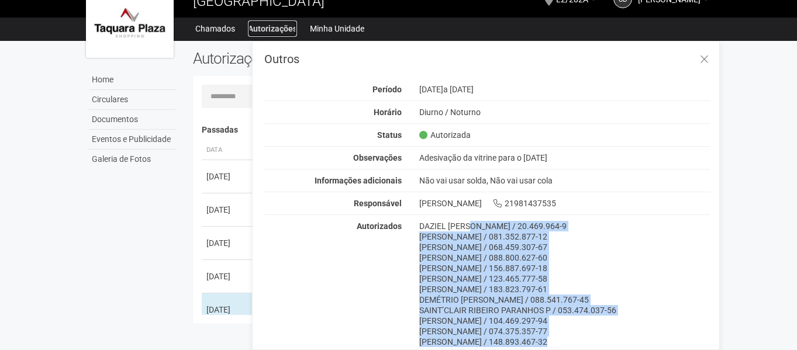  I want to click on th: Data, so click(228, 150).